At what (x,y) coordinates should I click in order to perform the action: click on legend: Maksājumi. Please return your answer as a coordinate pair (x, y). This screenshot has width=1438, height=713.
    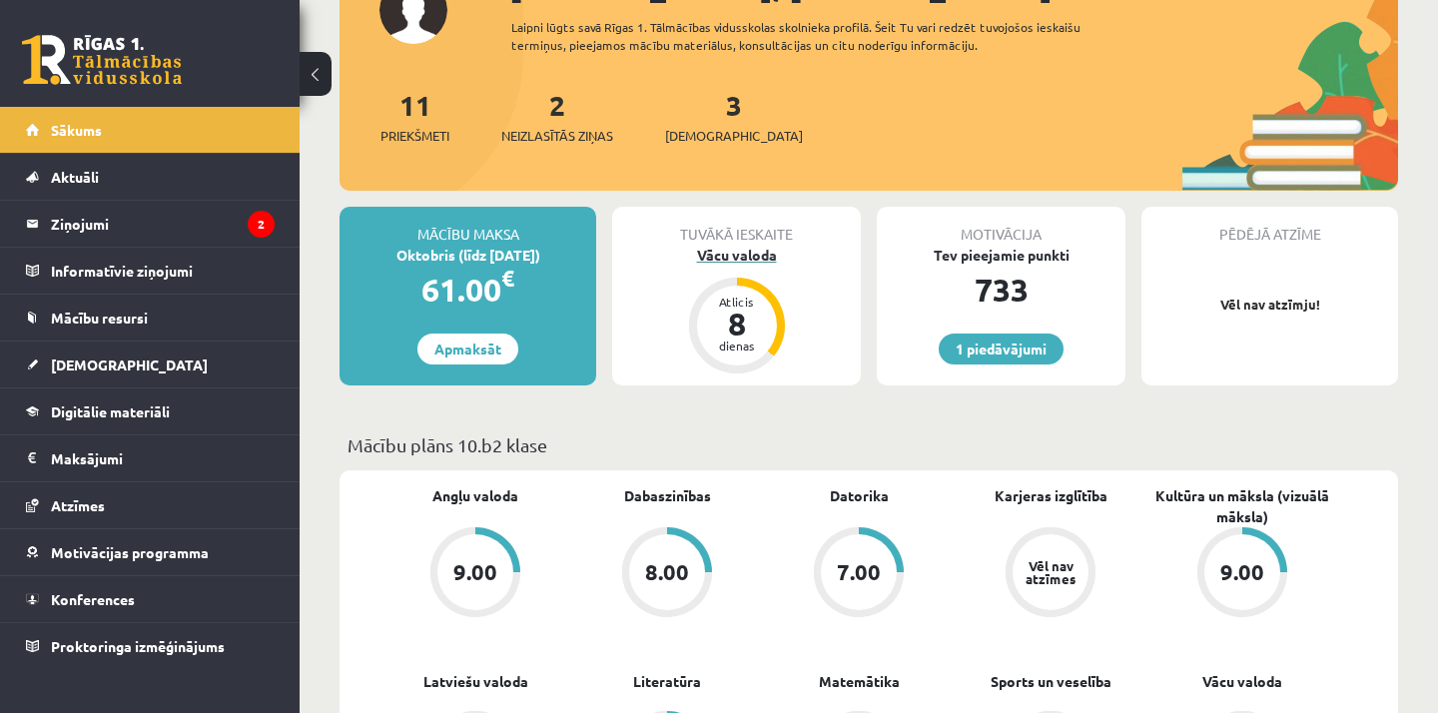
    Looking at the image, I should click on (163, 458).